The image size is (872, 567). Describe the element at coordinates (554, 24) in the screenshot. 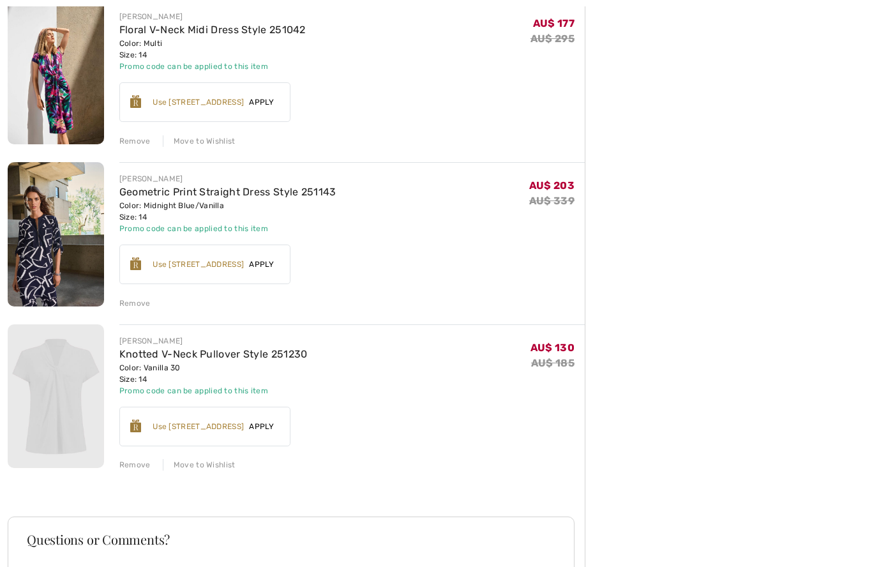

I see `span: AU$ 177` at that location.